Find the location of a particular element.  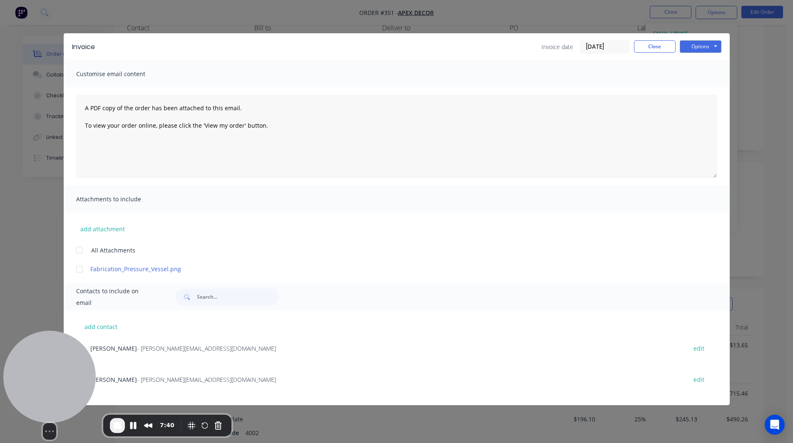

button: add attachment is located at coordinates (102, 229).